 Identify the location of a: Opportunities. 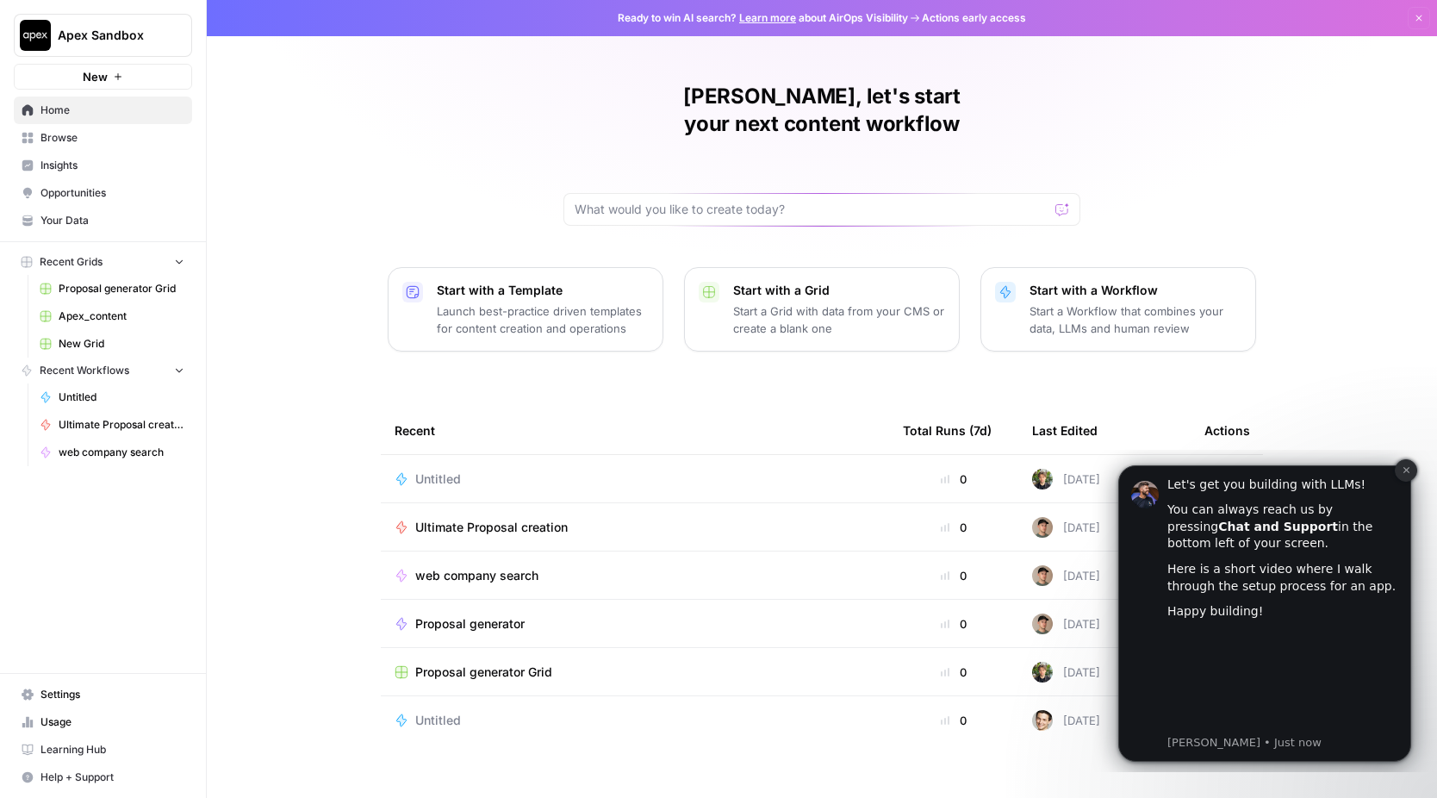
(103, 193).